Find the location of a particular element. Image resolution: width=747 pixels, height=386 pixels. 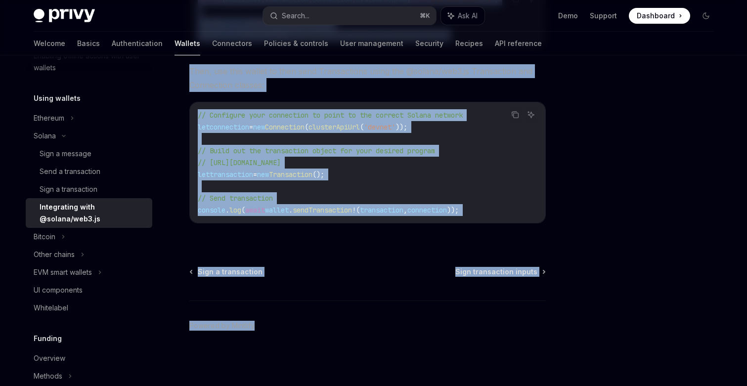

a: Support is located at coordinates (603, 16).